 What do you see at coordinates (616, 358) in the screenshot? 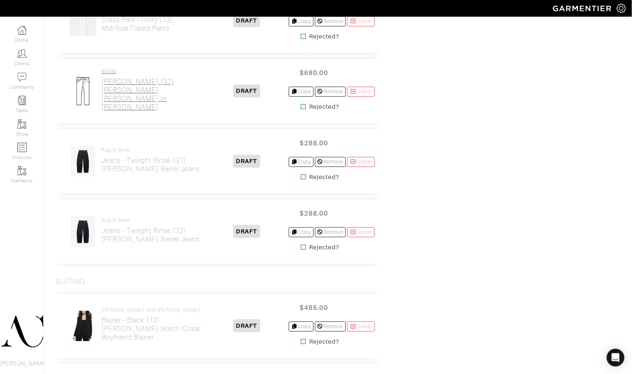
I see `div: Open Intercom Messenger` at bounding box center [616, 358].